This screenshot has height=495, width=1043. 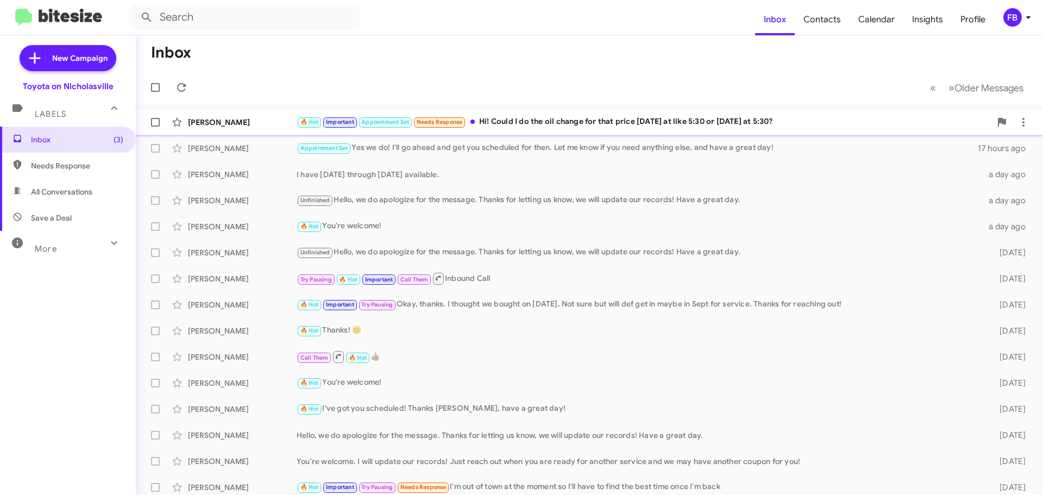 I want to click on button: Next, so click(x=986, y=87).